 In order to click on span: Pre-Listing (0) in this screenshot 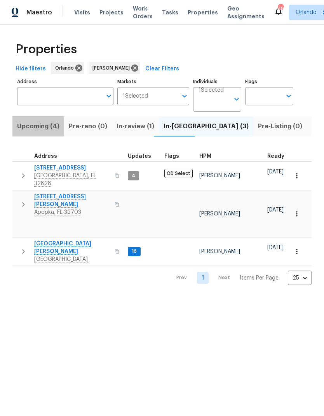, I will do `click(280, 126)`.